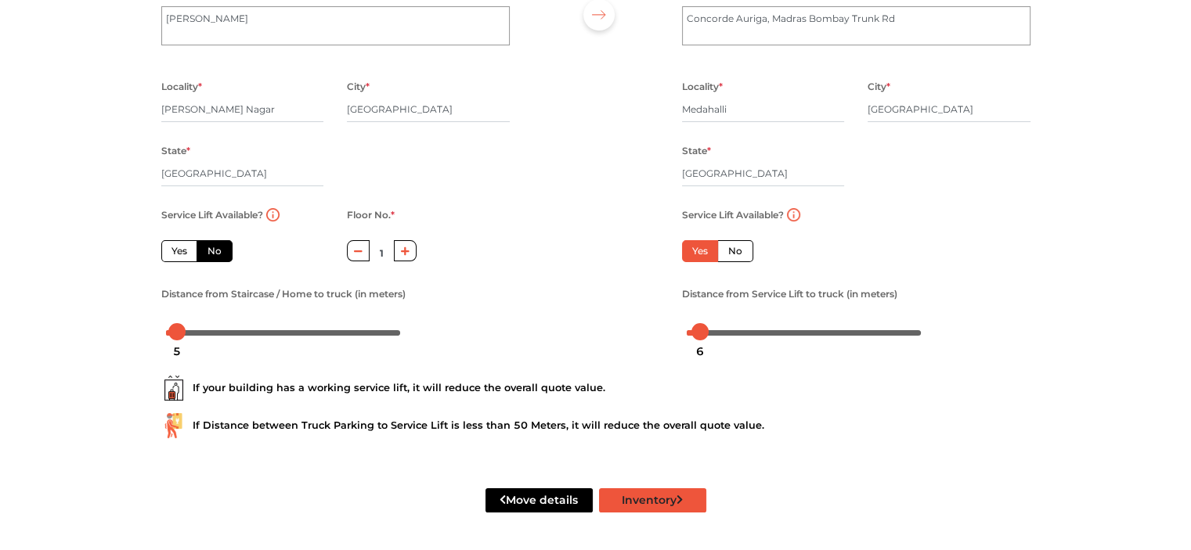 This screenshot has width=1191, height=550. I want to click on label: Floor No., so click(370, 215).